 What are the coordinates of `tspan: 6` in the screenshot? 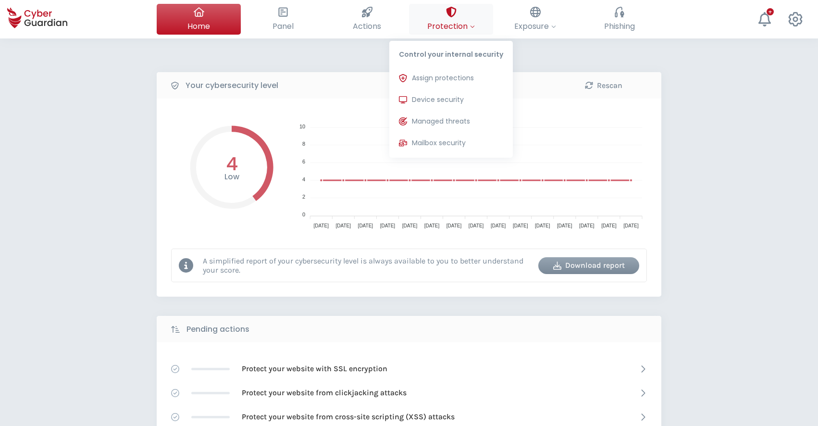 It's located at (304, 162).